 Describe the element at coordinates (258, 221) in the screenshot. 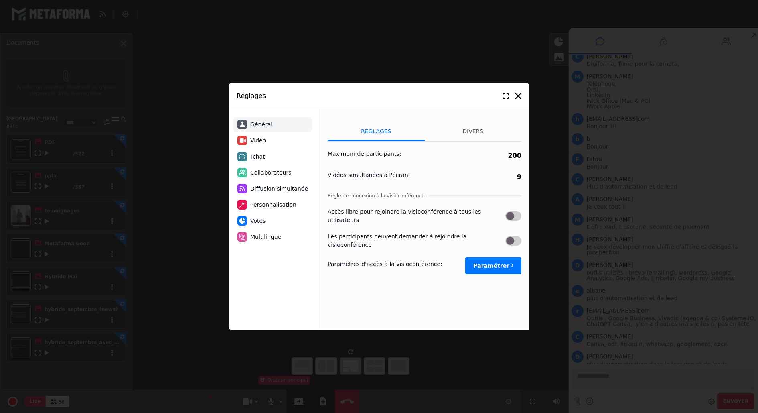

I see `span: Votes` at that location.